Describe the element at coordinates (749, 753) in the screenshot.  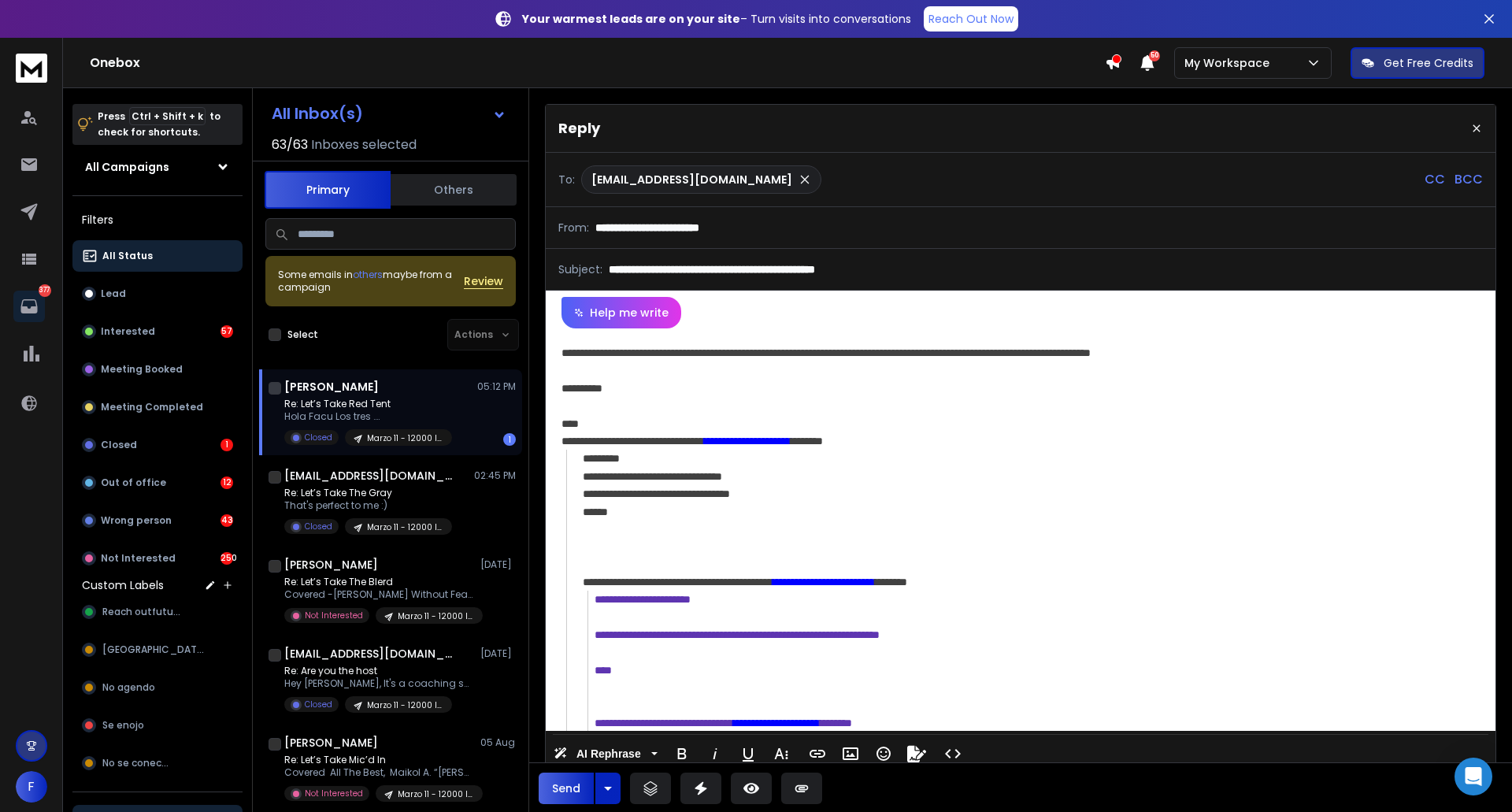
I see `button: Underline (Ctrl+U)` at that location.